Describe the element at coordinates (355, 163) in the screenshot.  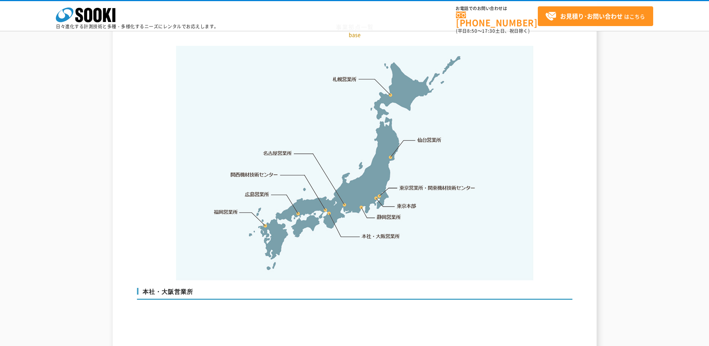
I see `img: 事業拠点一覧` at that location.